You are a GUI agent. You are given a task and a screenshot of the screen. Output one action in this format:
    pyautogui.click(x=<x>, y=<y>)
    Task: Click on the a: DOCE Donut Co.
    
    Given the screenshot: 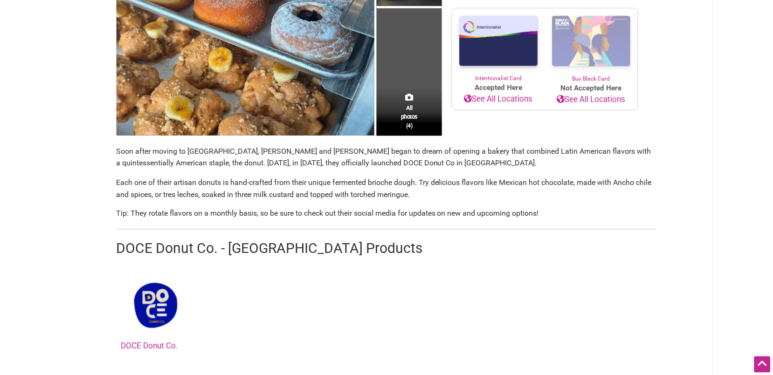 What is the action you would take?
    pyautogui.click(x=156, y=311)
    